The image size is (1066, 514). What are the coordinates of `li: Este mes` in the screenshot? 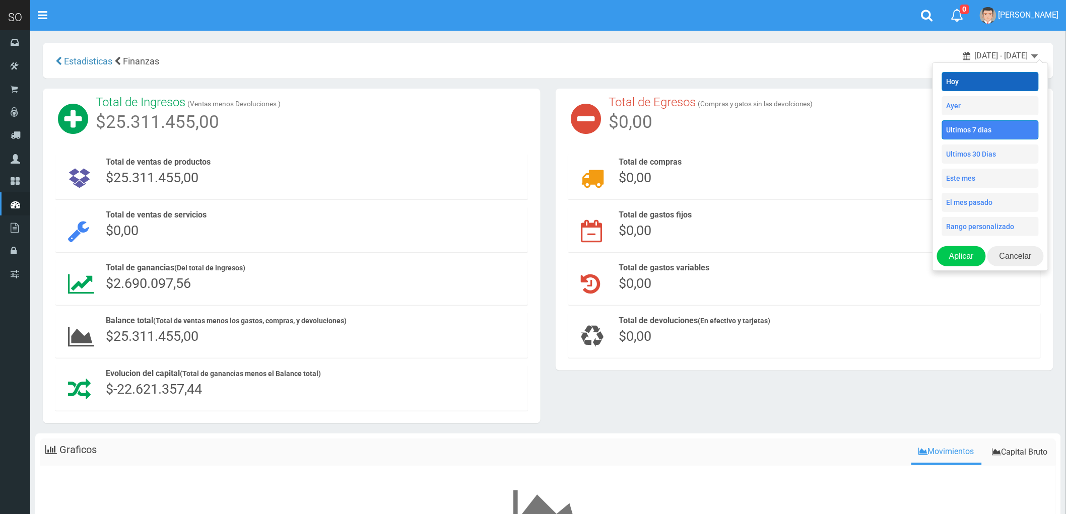 It's located at (990, 178).